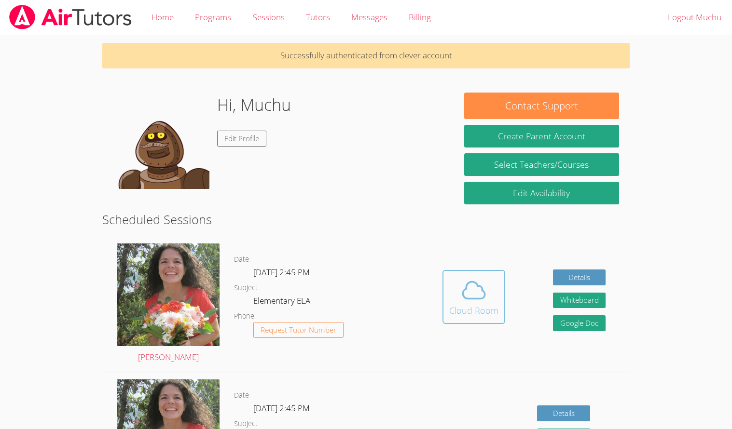  What do you see at coordinates (246, 288) in the screenshot?
I see `dt: Subject` at bounding box center [246, 288].